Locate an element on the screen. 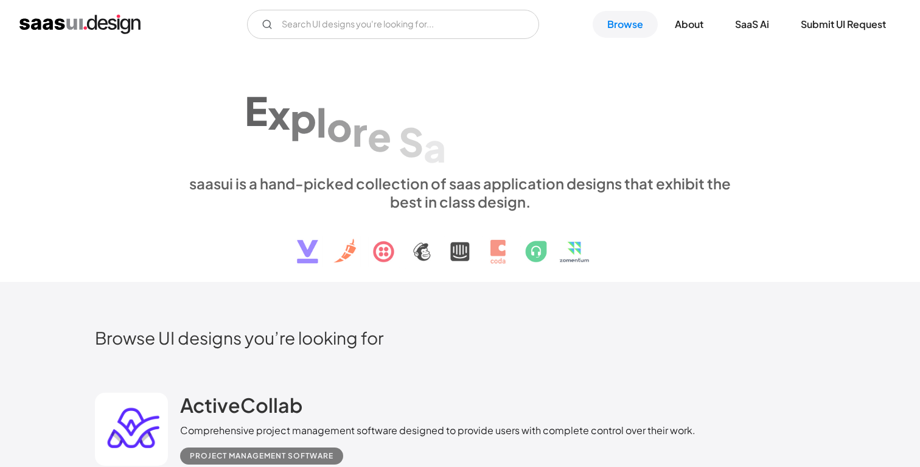 Image resolution: width=920 pixels, height=467 pixels. a: home is located at coordinates (80, 24).